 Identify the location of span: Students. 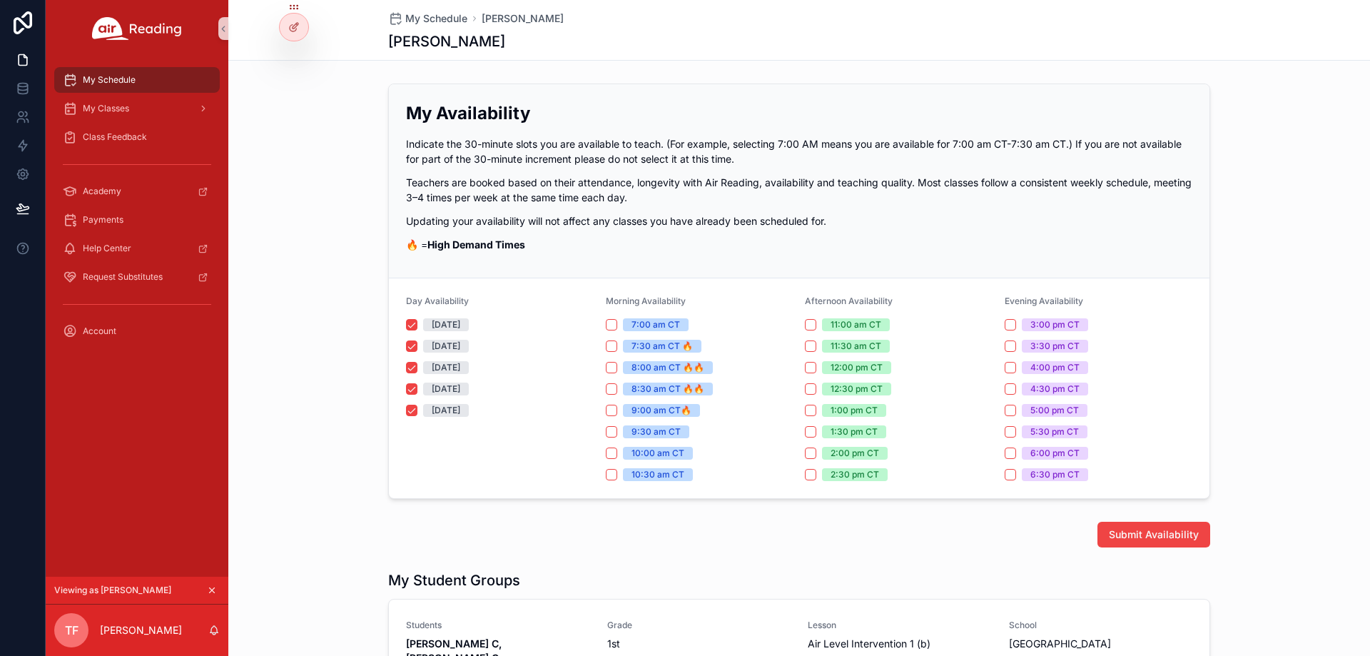
(498, 625).